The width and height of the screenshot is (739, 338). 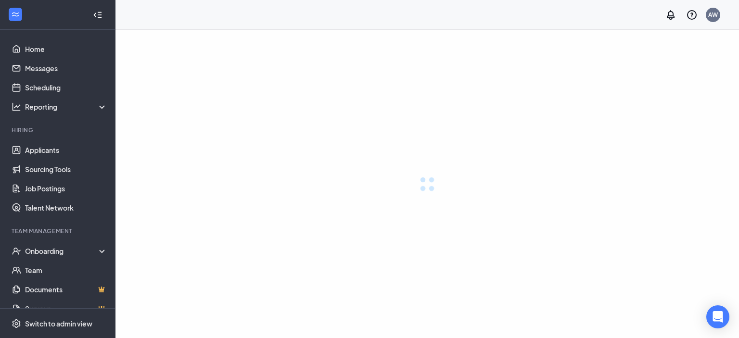 I want to click on div: Team Management, so click(x=58, y=231).